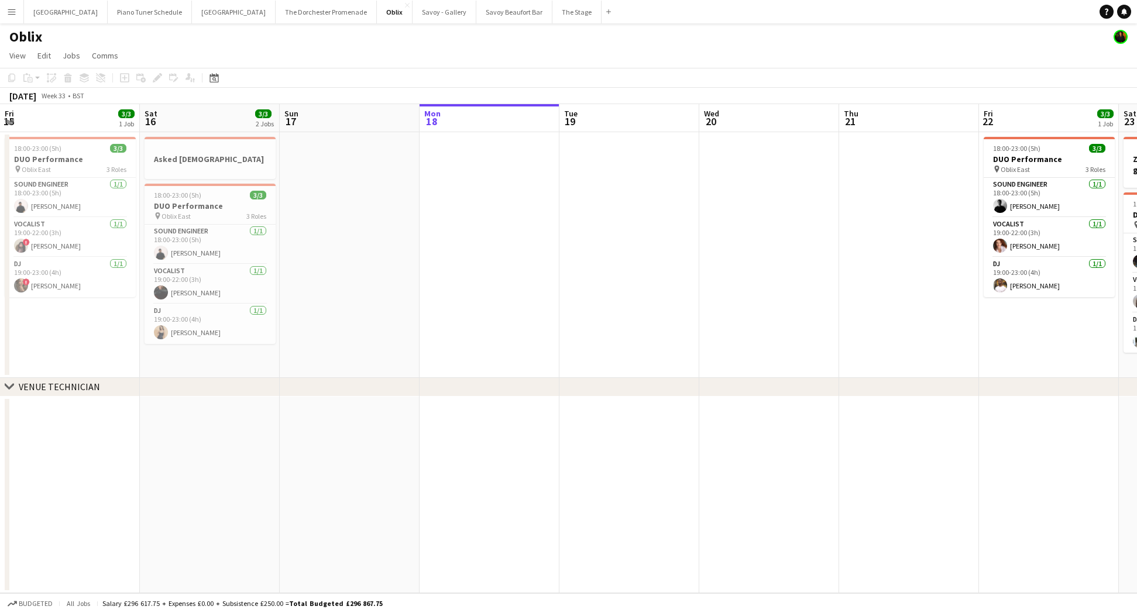  Describe the element at coordinates (18, 56) in the screenshot. I see `a: View` at that location.